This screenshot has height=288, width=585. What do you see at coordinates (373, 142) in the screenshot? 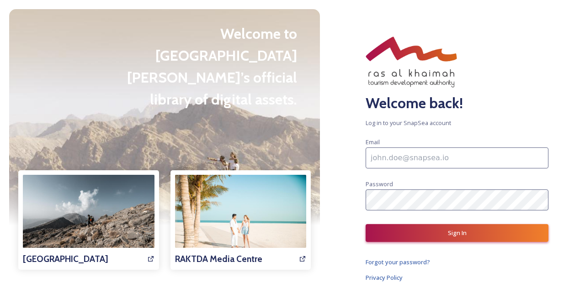
I see `span: Email` at bounding box center [373, 142].